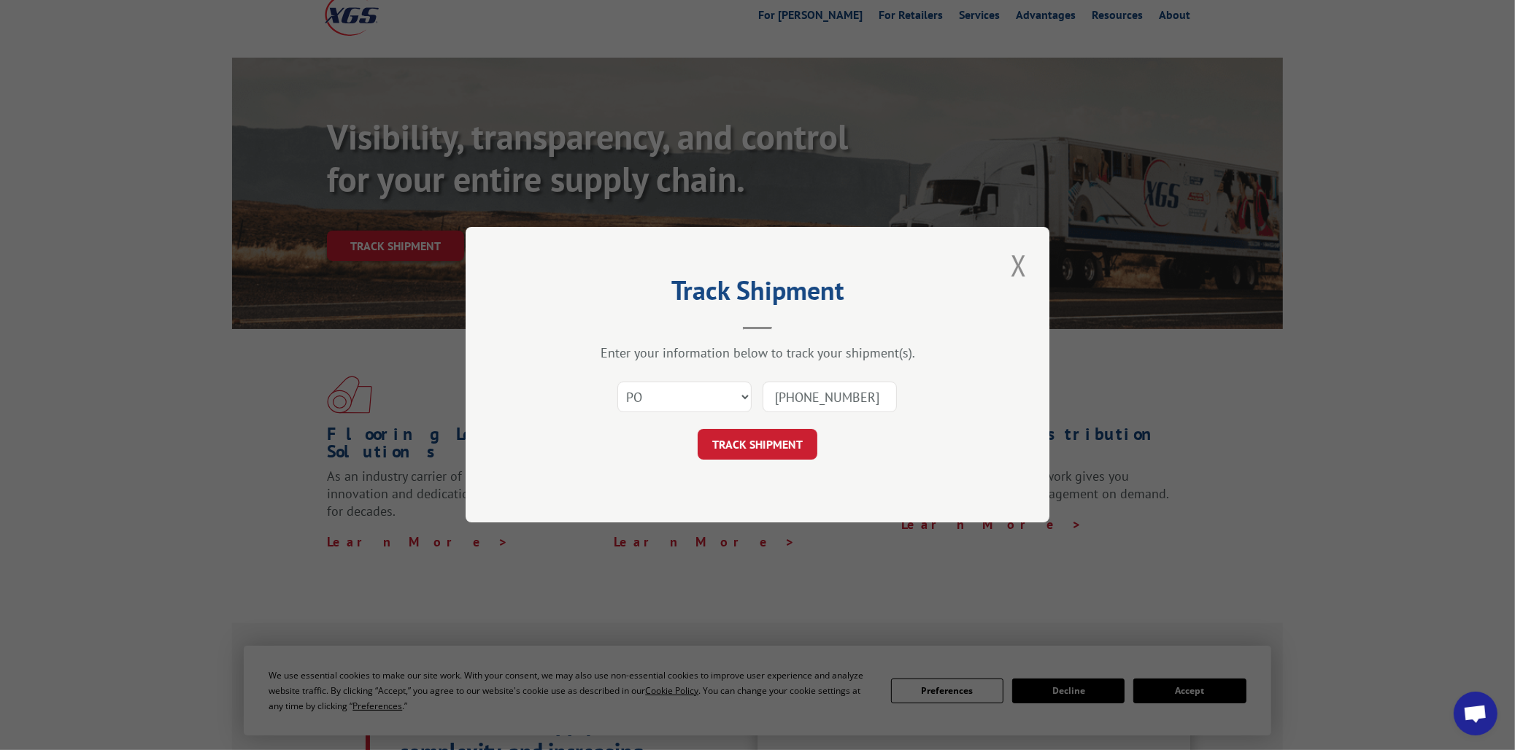  What do you see at coordinates (830, 398) in the screenshot?
I see `input: Number(s)` at bounding box center [830, 398].